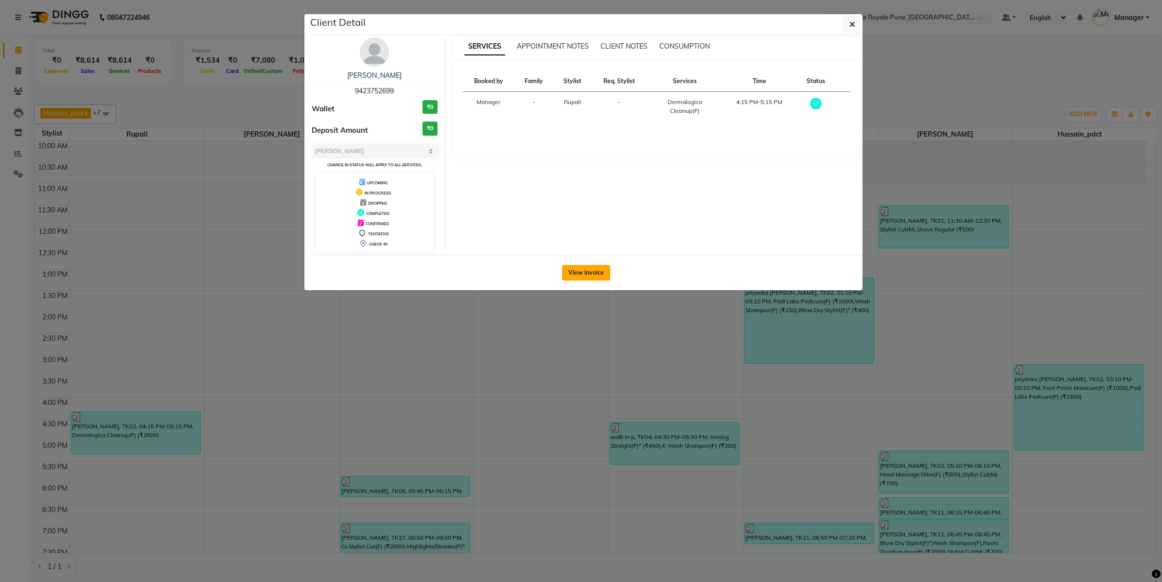  Describe the element at coordinates (338, 22) in the screenshot. I see `h5: Client Detail` at that location.